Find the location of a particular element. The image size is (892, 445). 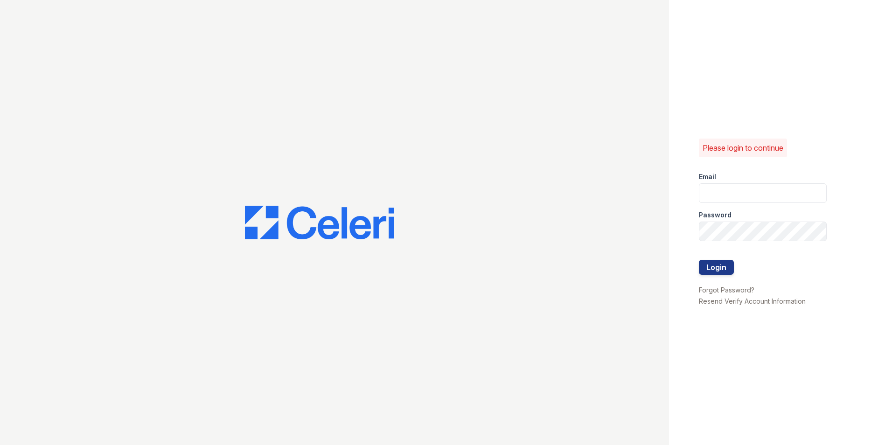

label: Password is located at coordinates (715, 215).